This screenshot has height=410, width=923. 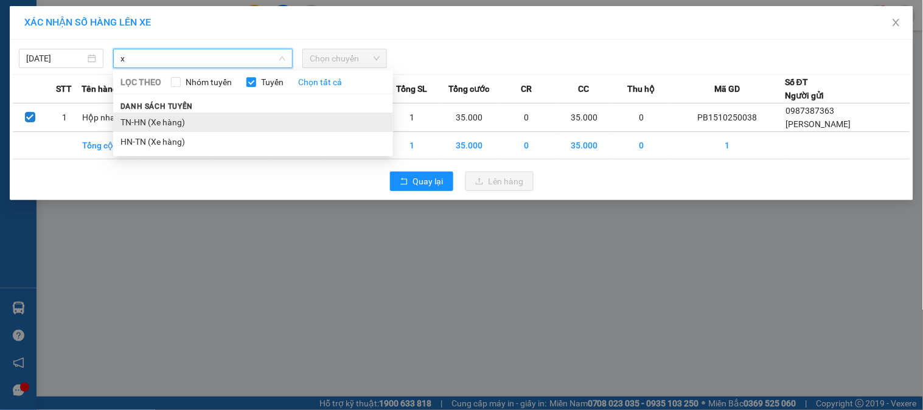 I want to click on div: Số ĐT Người gửi, so click(x=805, y=89).